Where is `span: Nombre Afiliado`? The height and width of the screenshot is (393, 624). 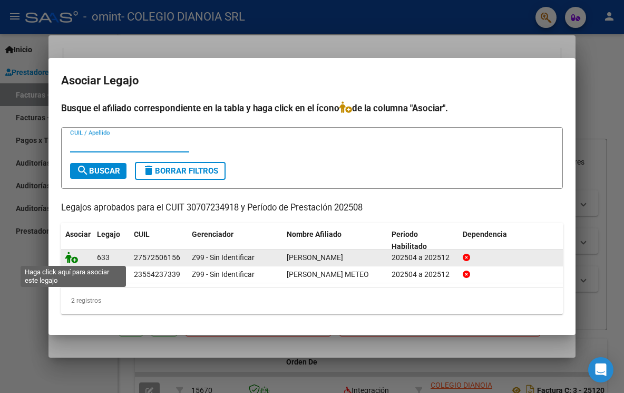 span: Nombre Afiliado is located at coordinates (314, 234).